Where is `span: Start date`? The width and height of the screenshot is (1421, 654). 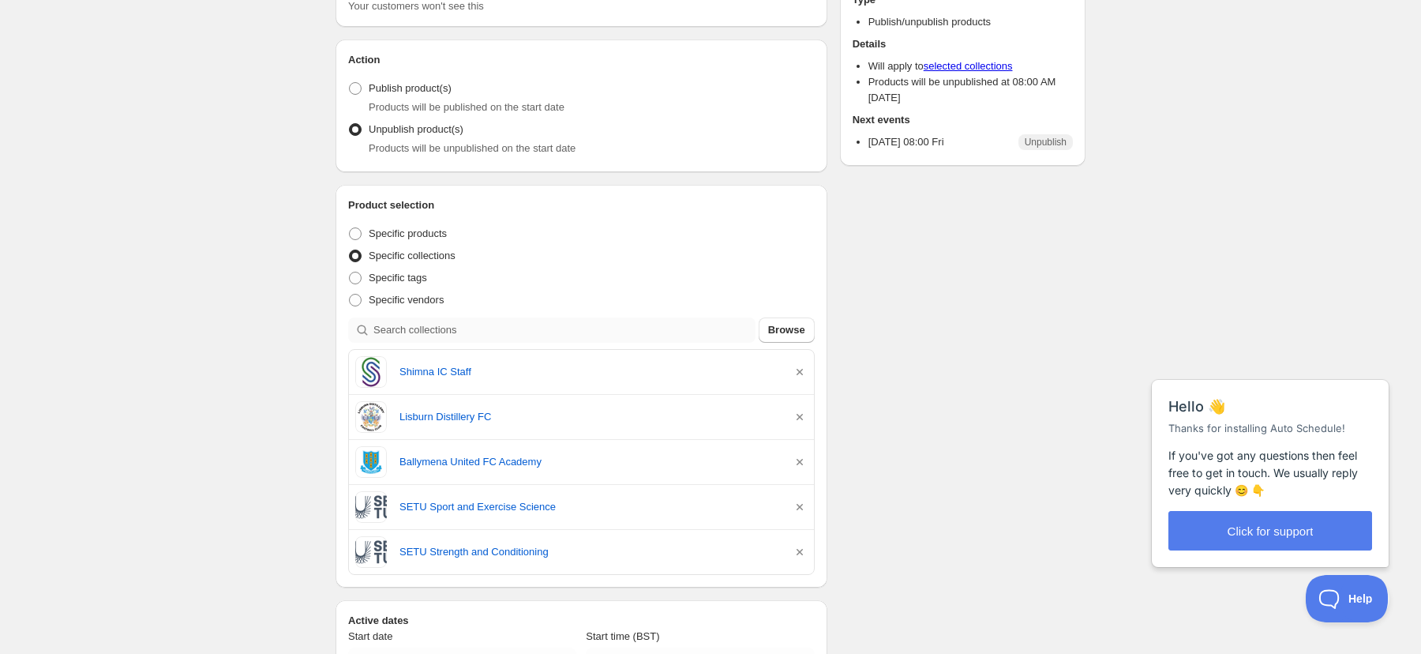 span: Start date is located at coordinates (370, 636).